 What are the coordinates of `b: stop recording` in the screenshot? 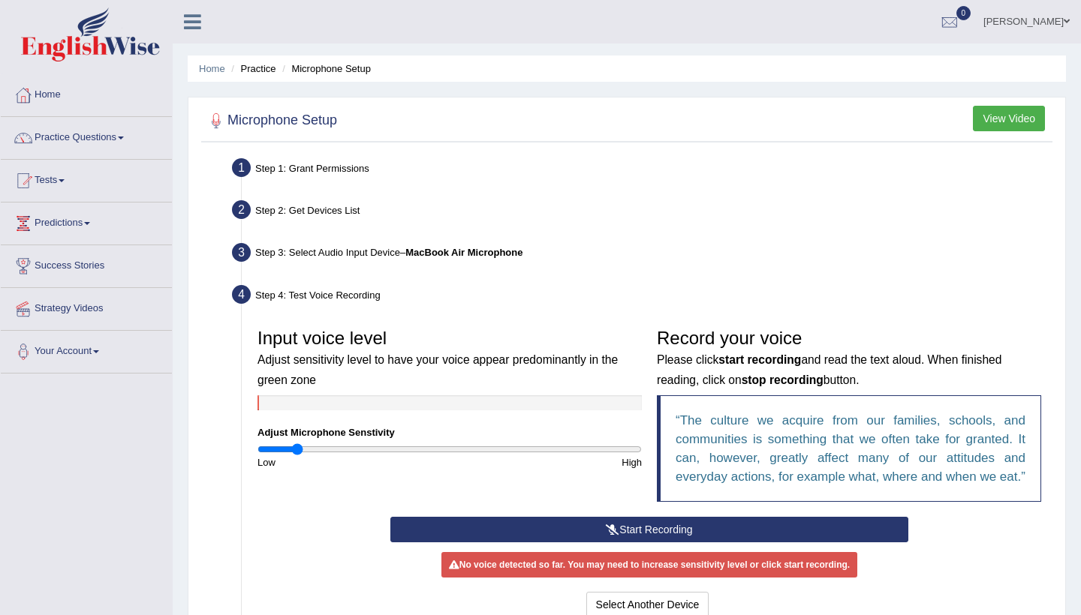 It's located at (782, 380).